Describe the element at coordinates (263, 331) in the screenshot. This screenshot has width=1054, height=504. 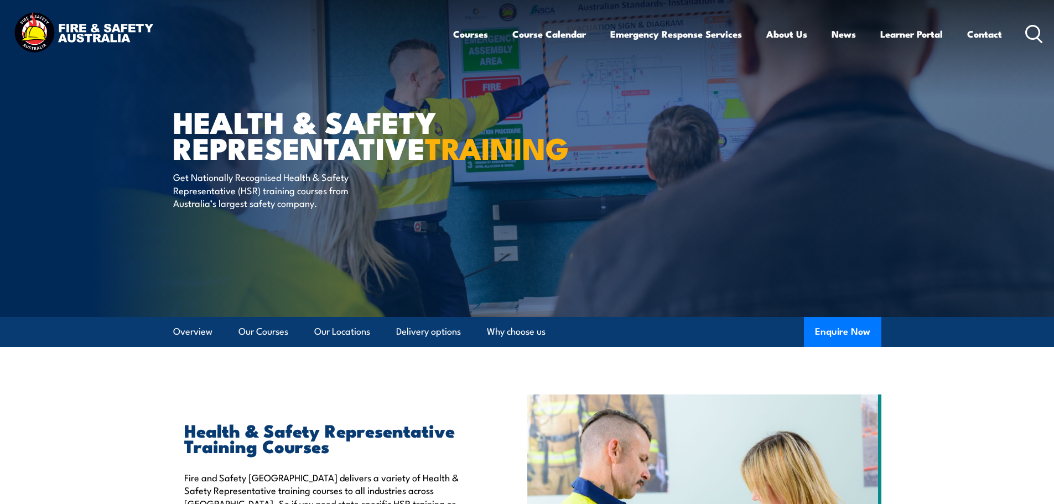
I see `a: Our Courses` at that location.